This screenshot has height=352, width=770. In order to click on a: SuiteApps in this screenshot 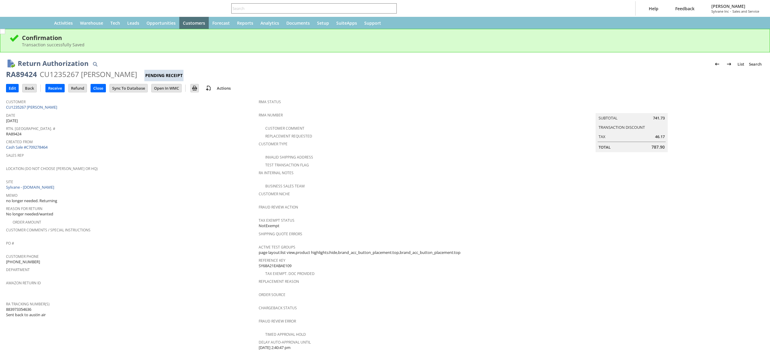, I will do `click(347, 23)`.